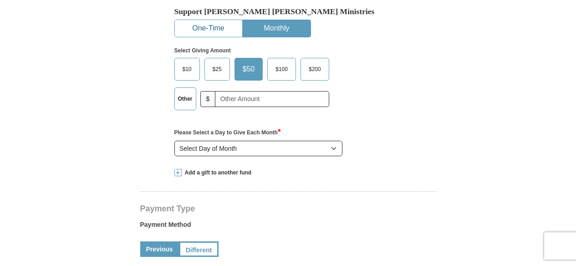 This screenshot has width=576, height=266. Describe the element at coordinates (272, 99) in the screenshot. I see `input: Other Amount` at that location.